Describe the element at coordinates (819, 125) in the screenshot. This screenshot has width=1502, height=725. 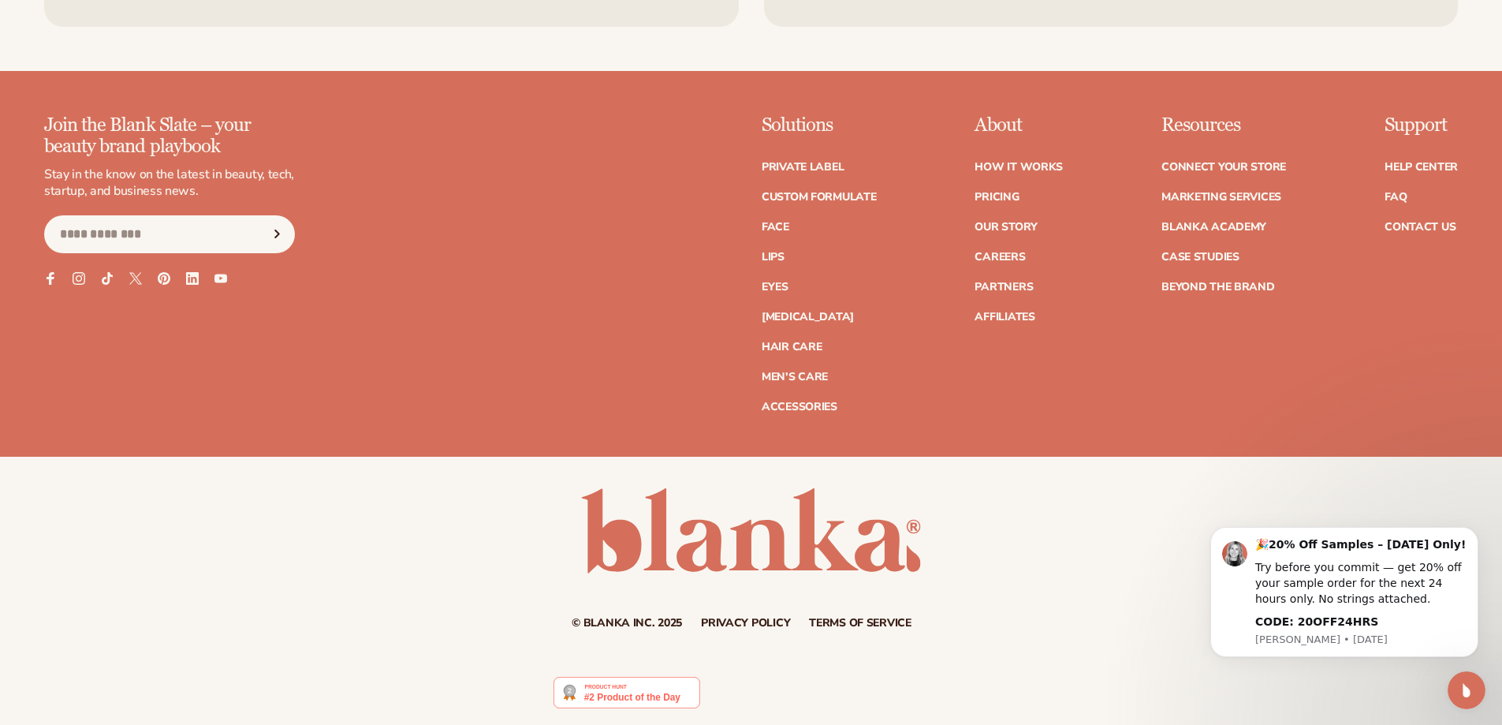
I see `p: Solutions` at that location.